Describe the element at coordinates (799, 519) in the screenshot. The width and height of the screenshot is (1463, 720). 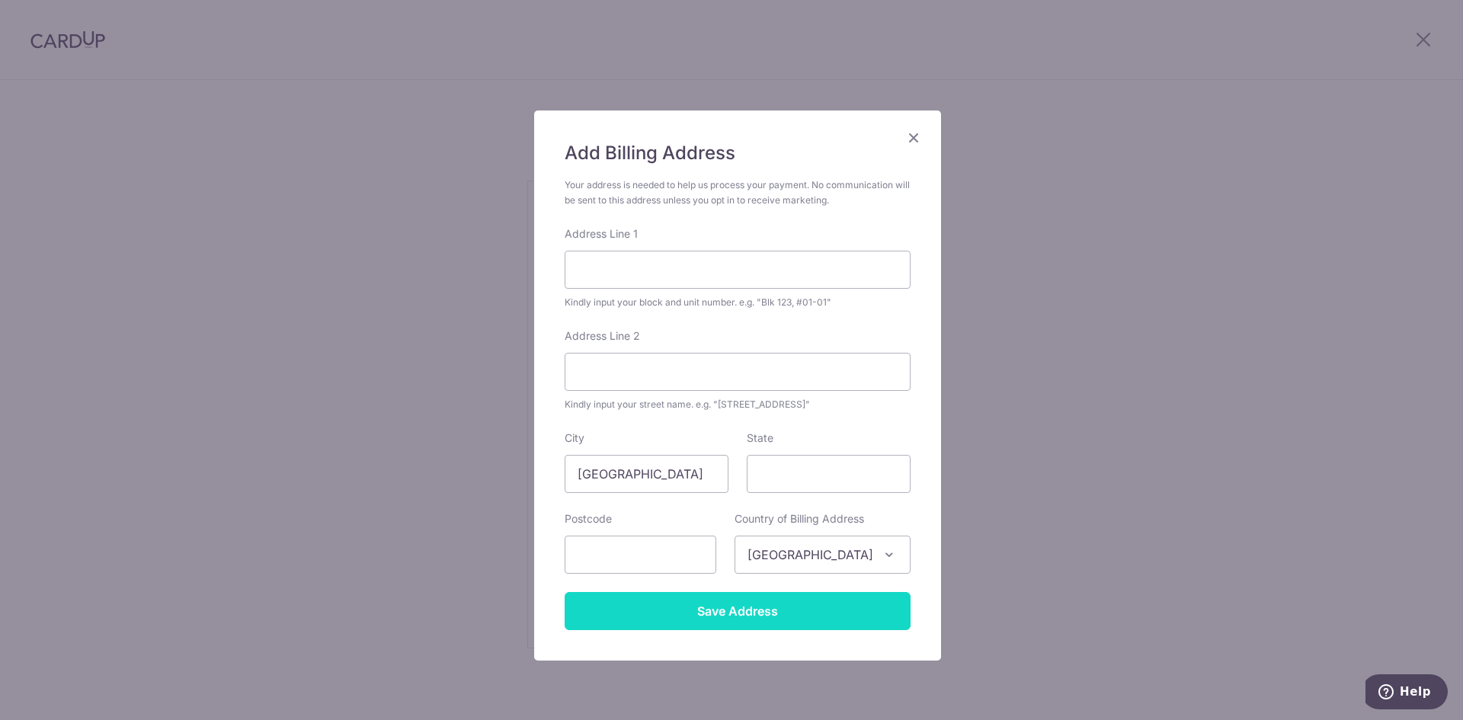
I see `label: Country of Billing Address` at that location.